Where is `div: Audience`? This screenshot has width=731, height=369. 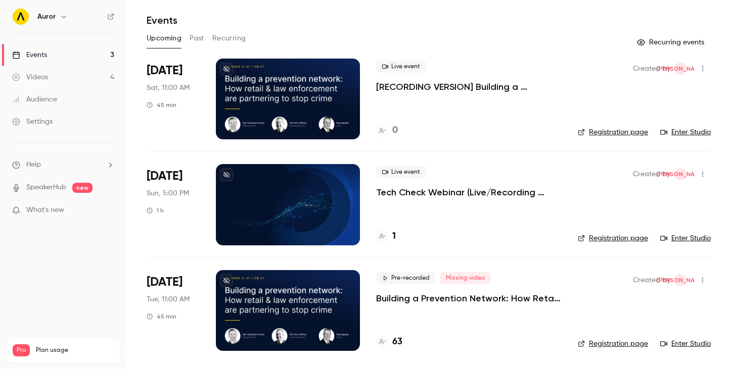 div: Audience is located at coordinates (34, 100).